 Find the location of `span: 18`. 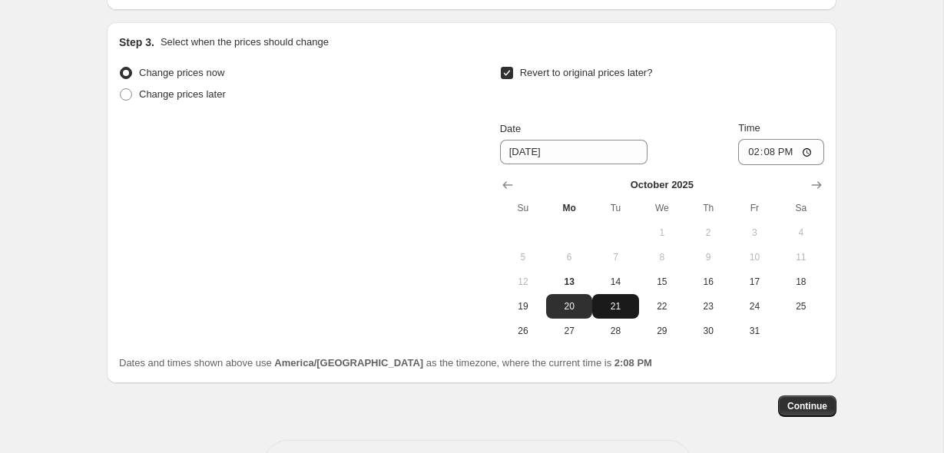

span: 18 is located at coordinates (802, 282).